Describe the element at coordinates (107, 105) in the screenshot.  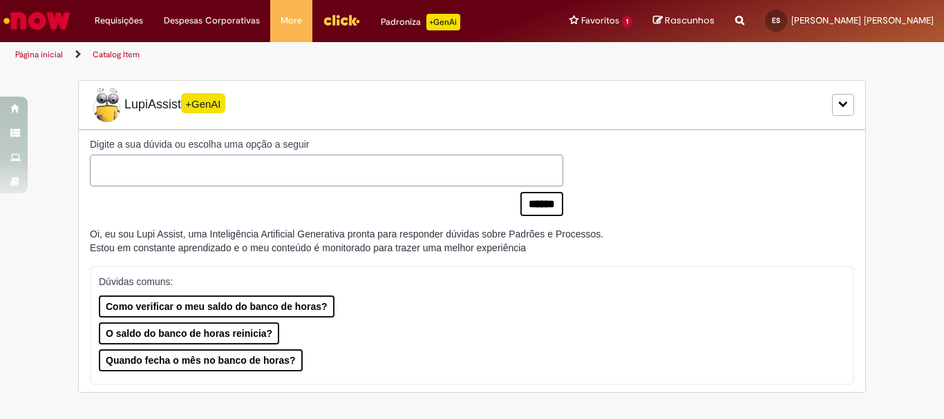
I see `img: Lupi` at that location.